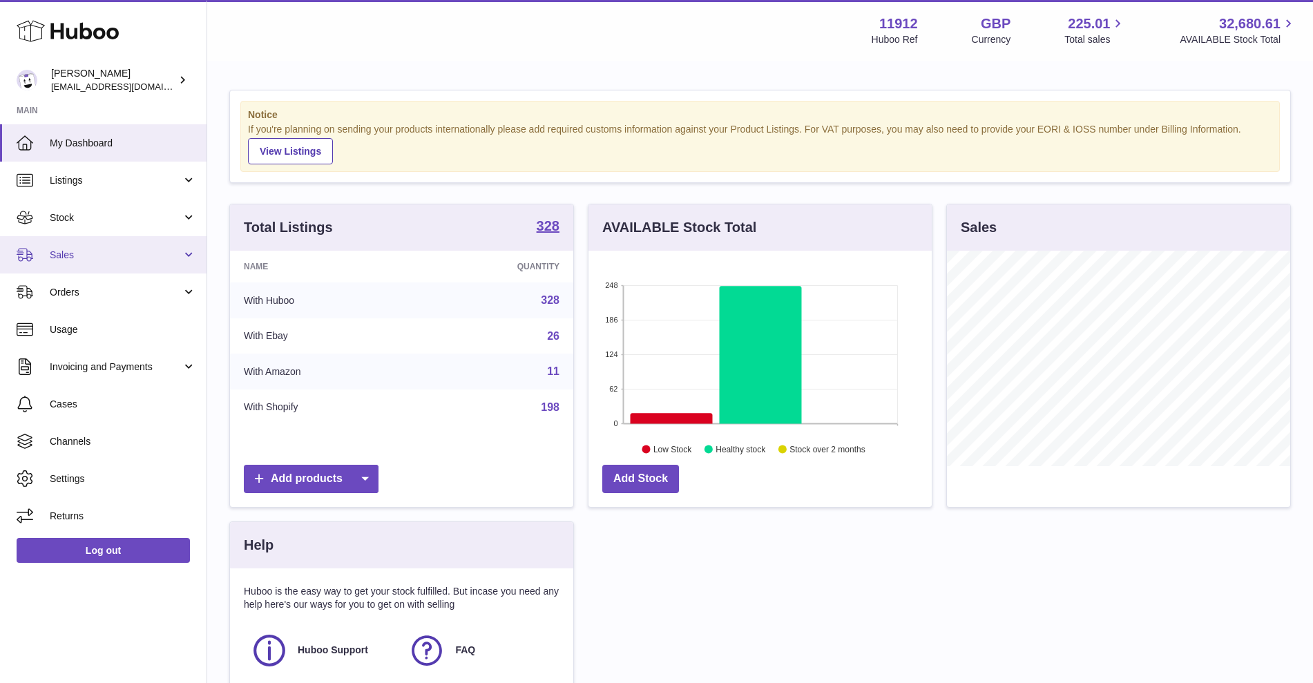 The image size is (1313, 683). I want to click on a: 32,680.61 AVAILABLE Stock Total, so click(1237, 30).